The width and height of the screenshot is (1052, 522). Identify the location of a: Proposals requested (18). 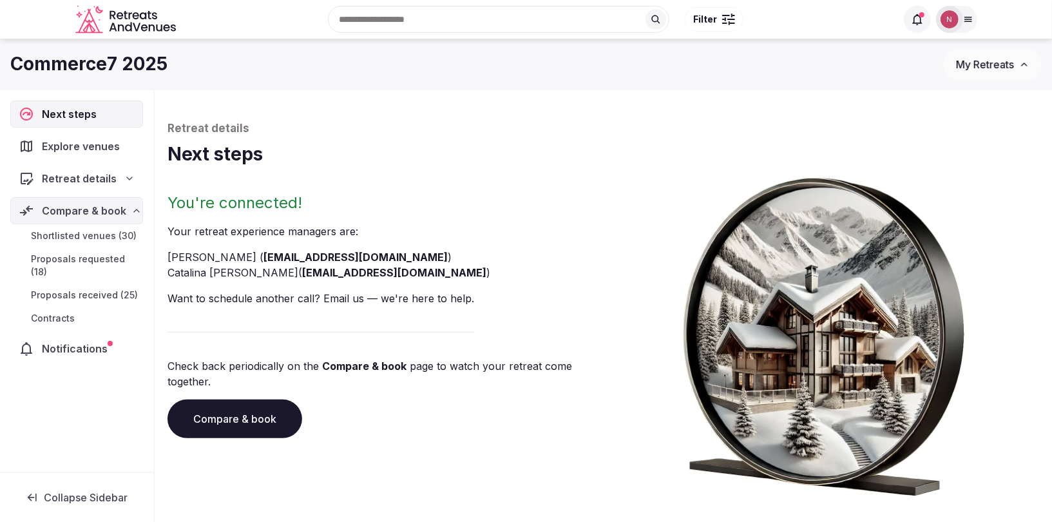
(77, 265).